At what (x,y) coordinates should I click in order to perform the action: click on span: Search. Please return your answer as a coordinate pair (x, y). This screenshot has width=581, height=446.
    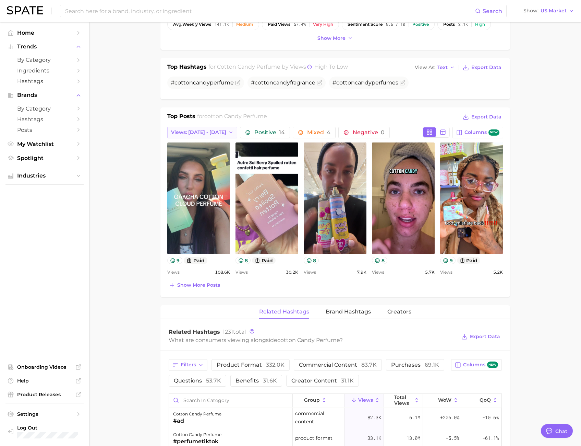
    Looking at the image, I should click on (493, 11).